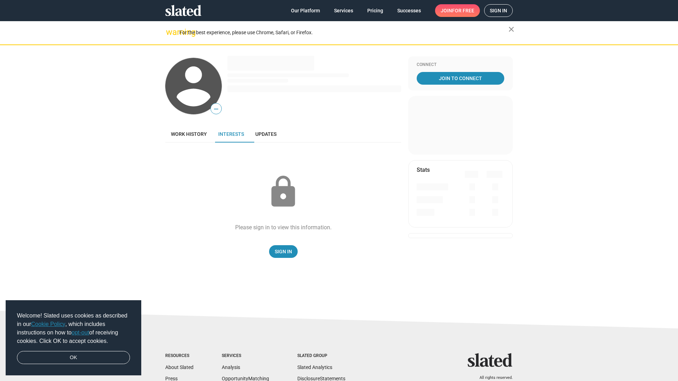  Describe the element at coordinates (321, 356) in the screenshot. I see `div: Slated Group` at that location.